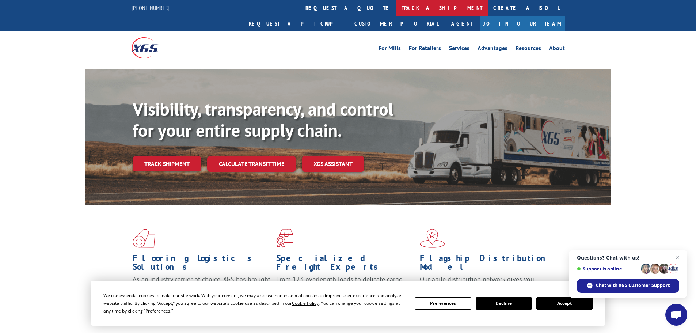  I want to click on a: XGS ASSISTANT, so click(333, 164).